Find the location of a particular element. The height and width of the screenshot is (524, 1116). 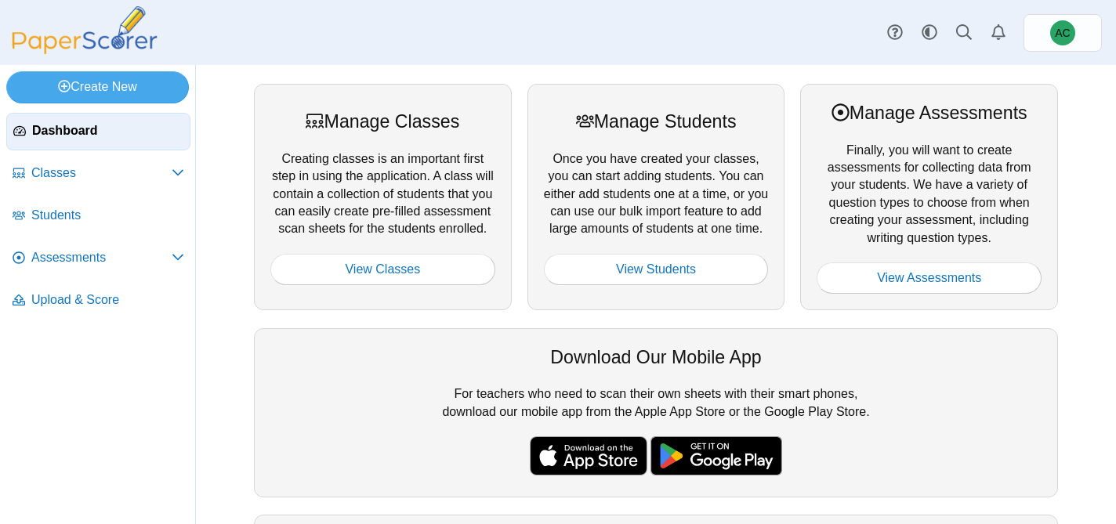

div: Finally, you will want to create assessments for collecting data from your students. We have a va... is located at coordinates (929, 197).